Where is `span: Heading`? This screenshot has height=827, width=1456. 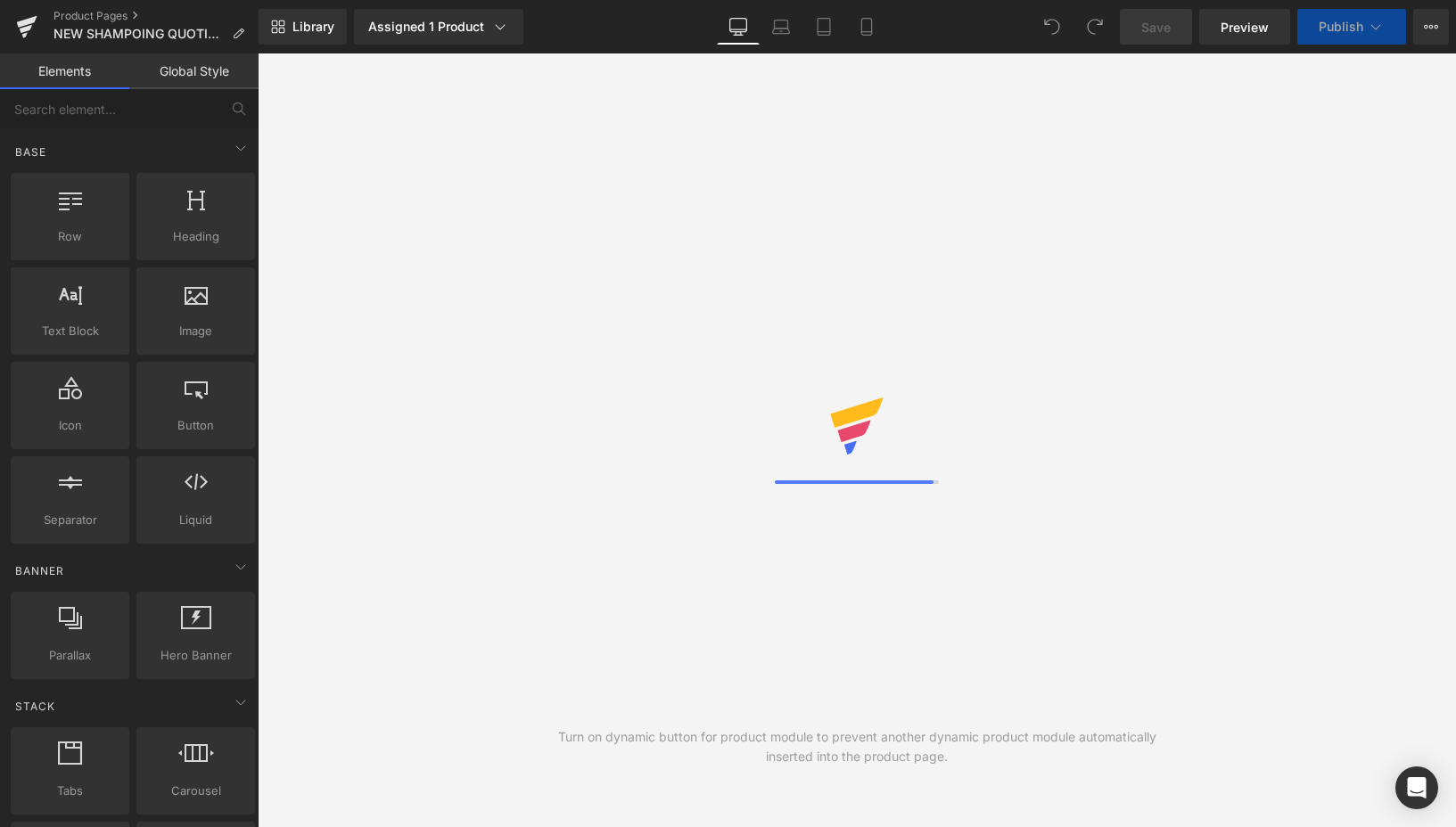
span: Heading is located at coordinates (196, 236).